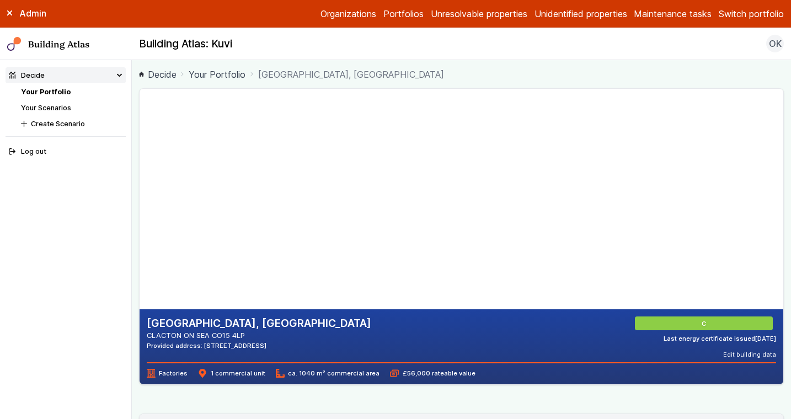 The height and width of the screenshot is (419, 791). What do you see at coordinates (26, 75) in the screenshot?
I see `div: Decide` at bounding box center [26, 75].